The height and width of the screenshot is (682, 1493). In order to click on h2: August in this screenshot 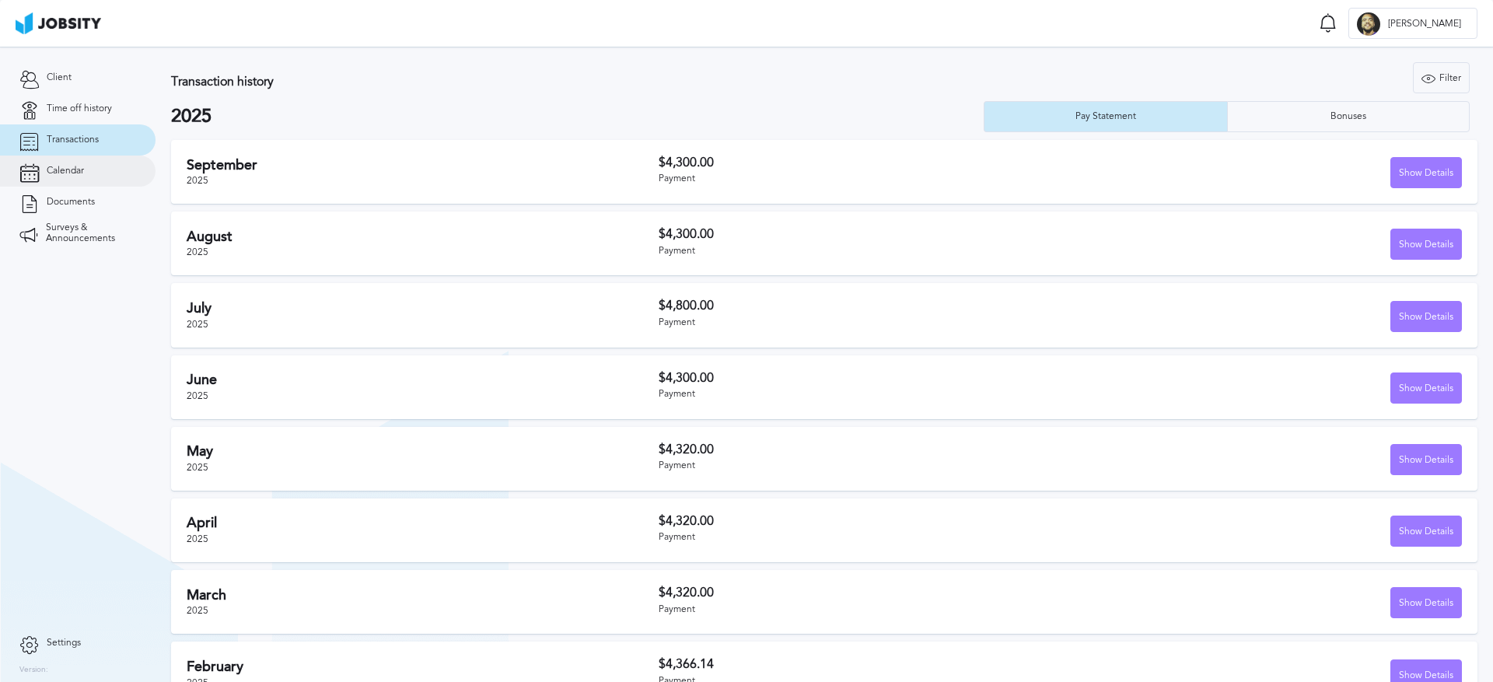, I will do `click(422, 236)`.